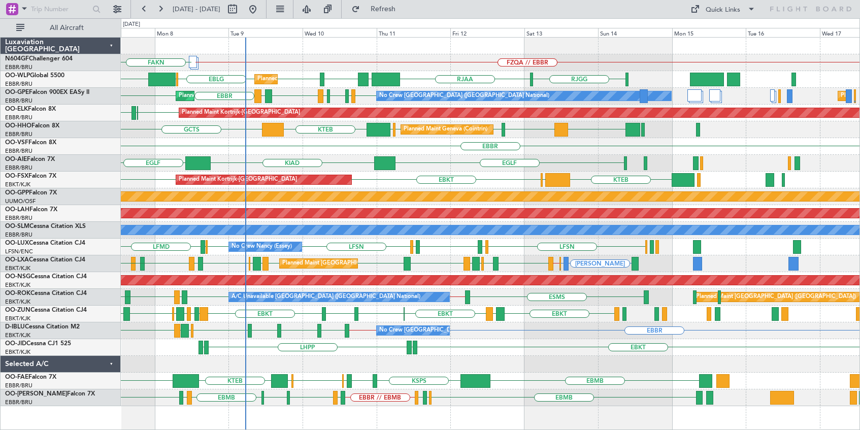 The height and width of the screenshot is (430, 860). I want to click on a: N604GFChallenger 604, so click(39, 59).